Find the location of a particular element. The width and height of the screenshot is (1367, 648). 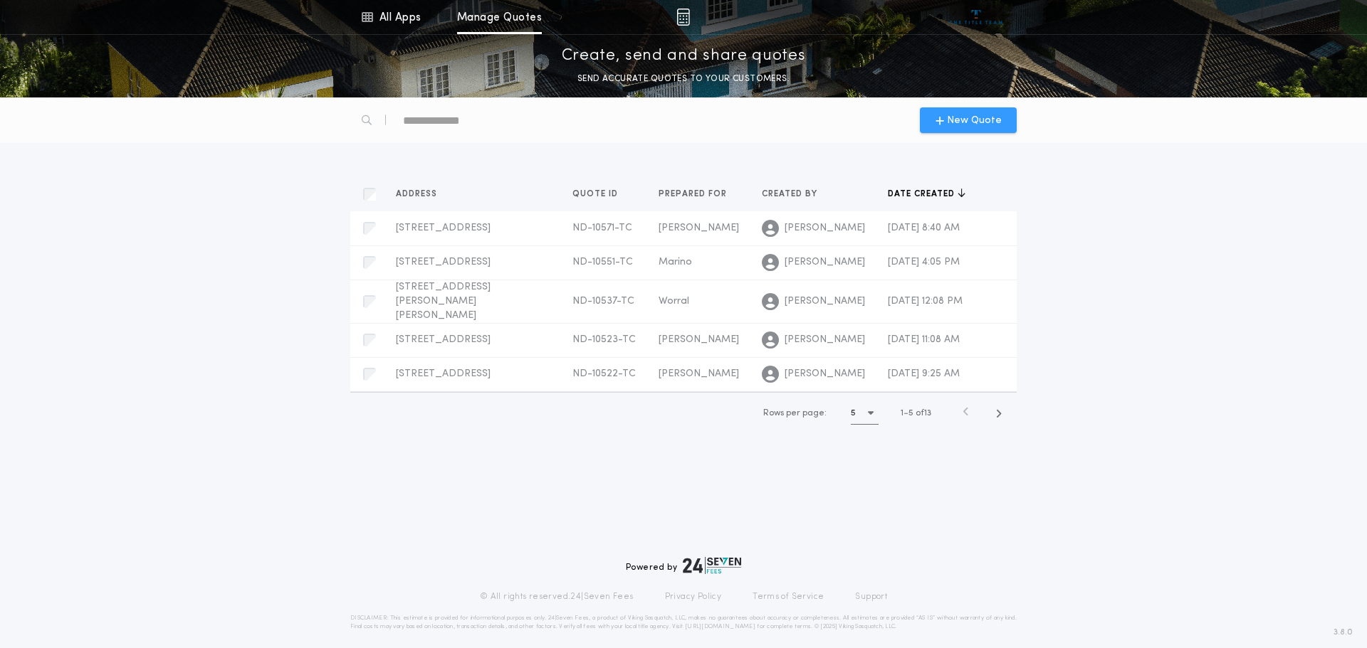

img: vs-icon is located at coordinates (976, 17).